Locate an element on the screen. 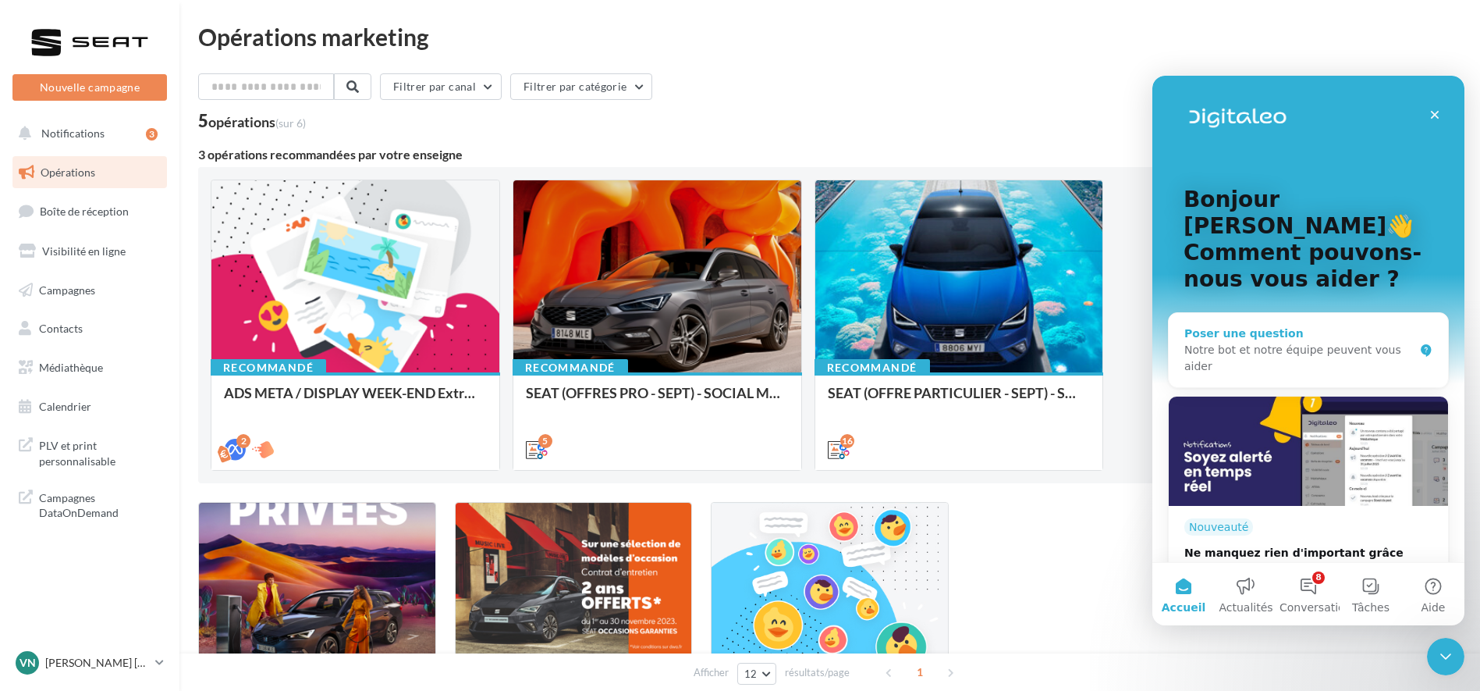 The width and height of the screenshot is (1480, 691). span: Conversations is located at coordinates (166, 531).